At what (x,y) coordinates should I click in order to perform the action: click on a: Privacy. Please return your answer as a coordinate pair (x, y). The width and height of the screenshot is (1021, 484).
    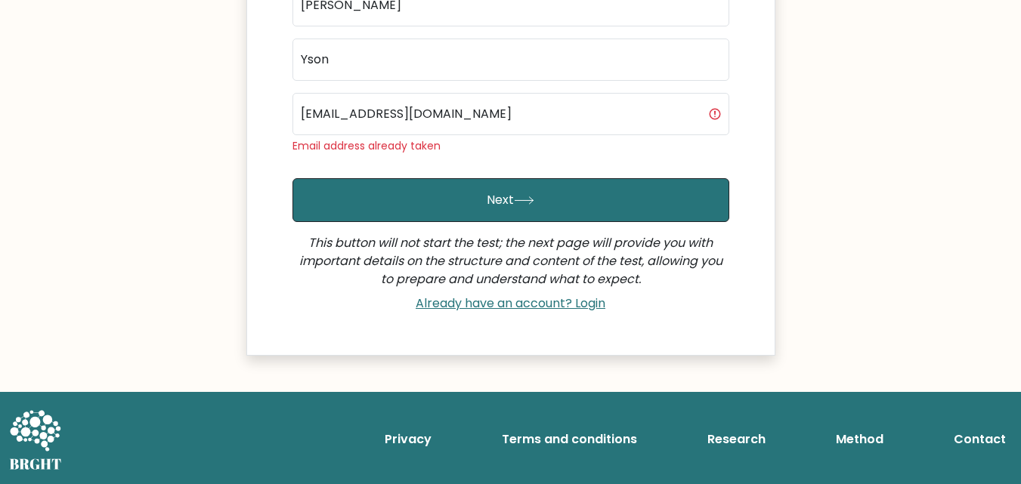
    Looking at the image, I should click on (408, 440).